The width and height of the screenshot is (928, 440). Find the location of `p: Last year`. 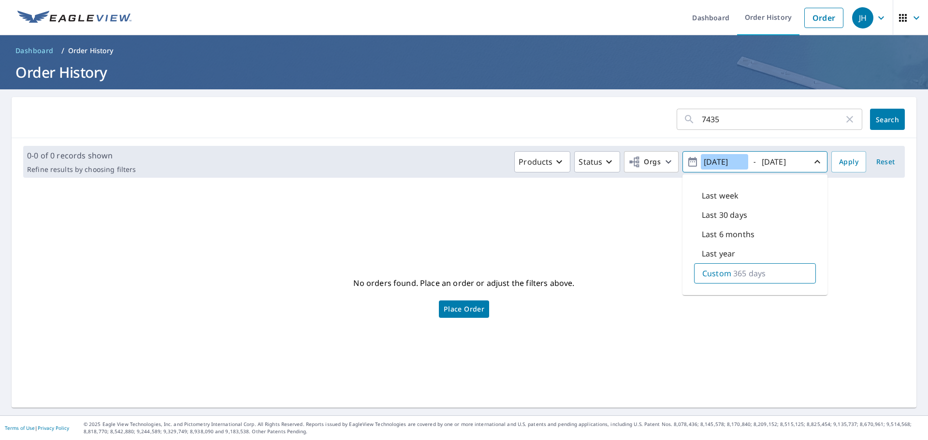

p: Last year is located at coordinates (718, 254).